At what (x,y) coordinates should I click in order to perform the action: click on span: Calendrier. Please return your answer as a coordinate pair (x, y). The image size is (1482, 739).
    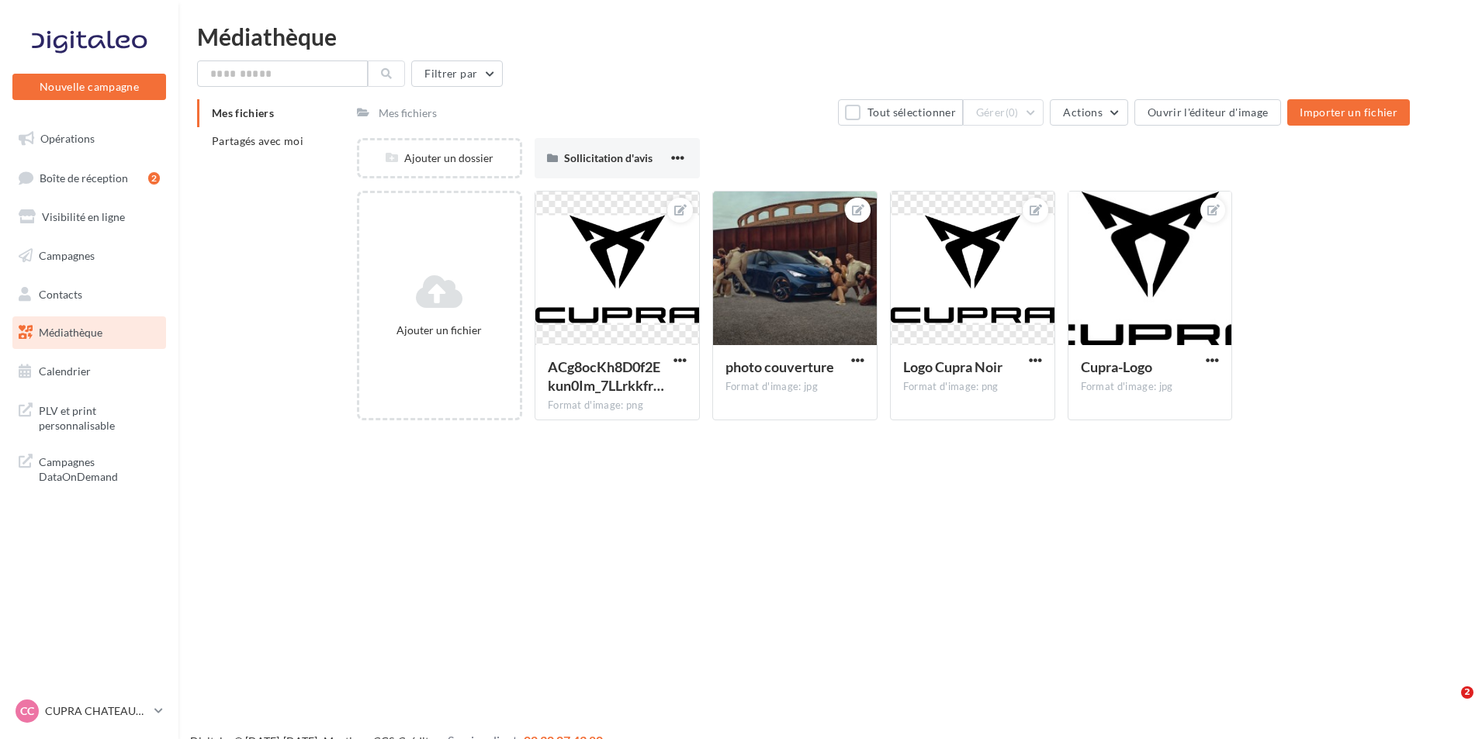
    Looking at the image, I should click on (64, 371).